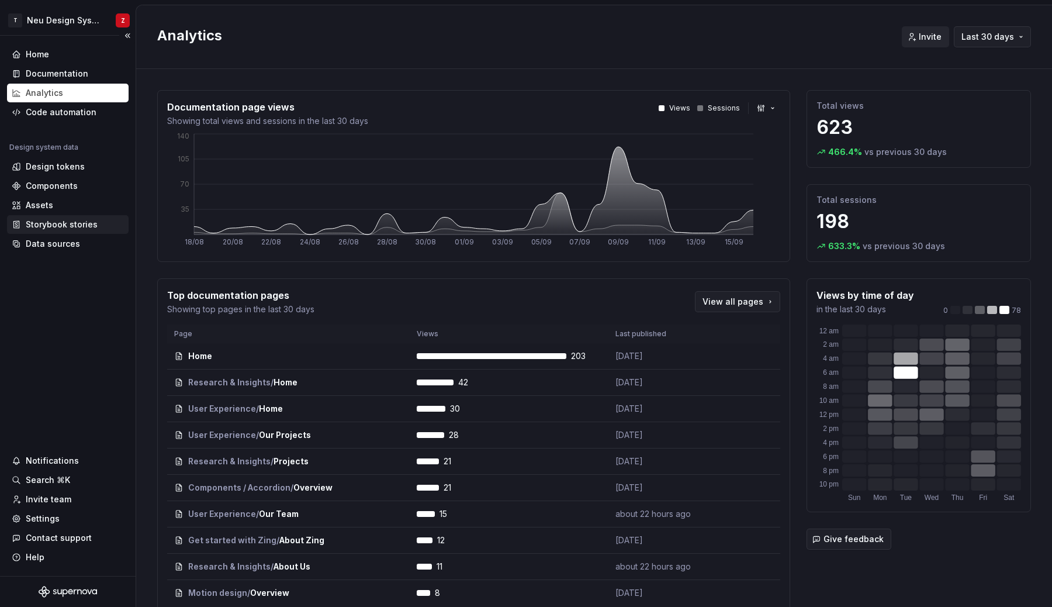 The width and height of the screenshot is (1052, 607). I want to click on a: Settings, so click(68, 519).